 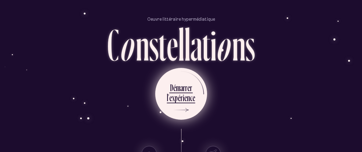 I want to click on div: p, so click(x=176, y=98).